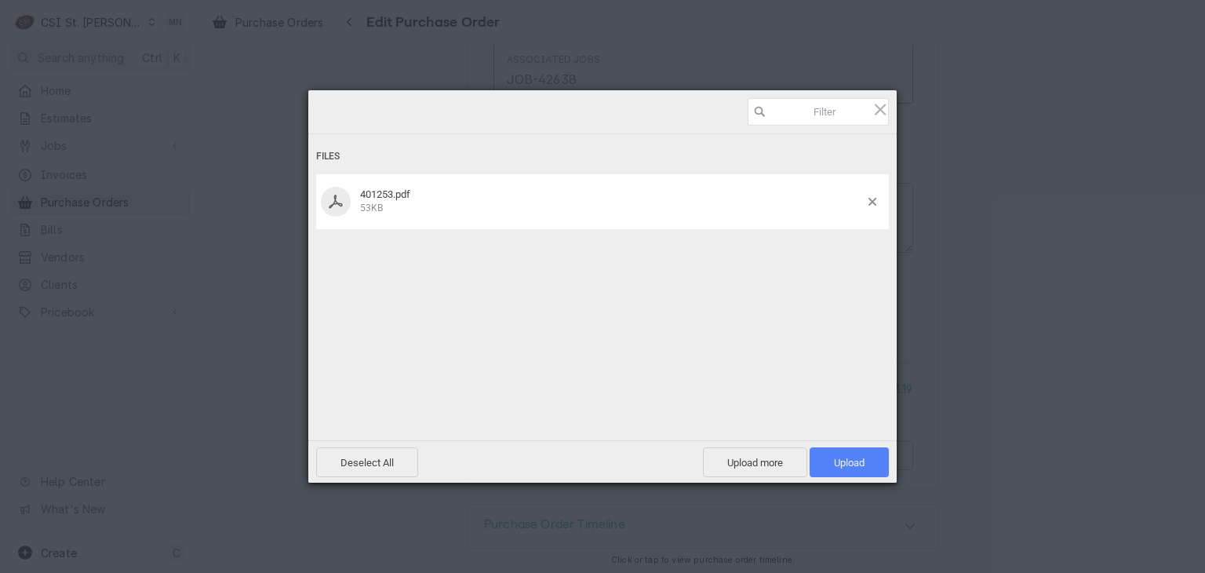 The width and height of the screenshot is (1205, 573). I want to click on div: Files, so click(603, 156).